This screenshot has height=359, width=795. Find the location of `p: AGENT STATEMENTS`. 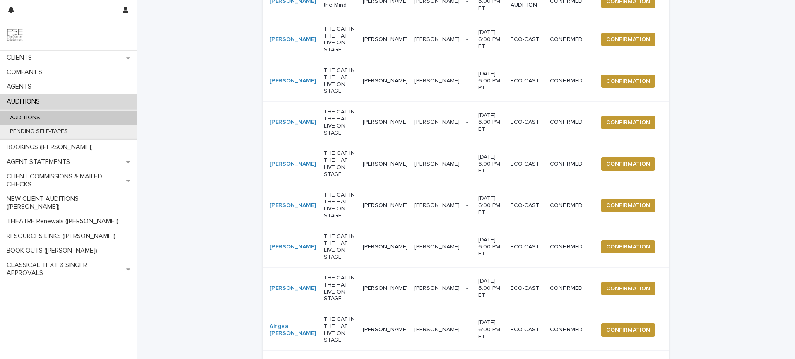

p: AGENT STATEMENTS is located at coordinates (40, 162).